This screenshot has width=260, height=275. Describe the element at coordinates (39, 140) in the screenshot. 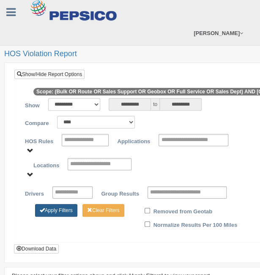

I see `label: HOS Rules` at that location.